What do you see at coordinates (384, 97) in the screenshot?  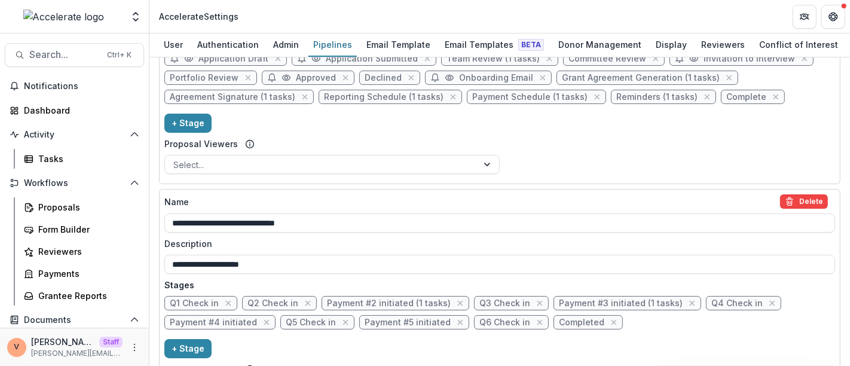 I see `span: Reporting Schedule (1 tasks)` at bounding box center [384, 97].